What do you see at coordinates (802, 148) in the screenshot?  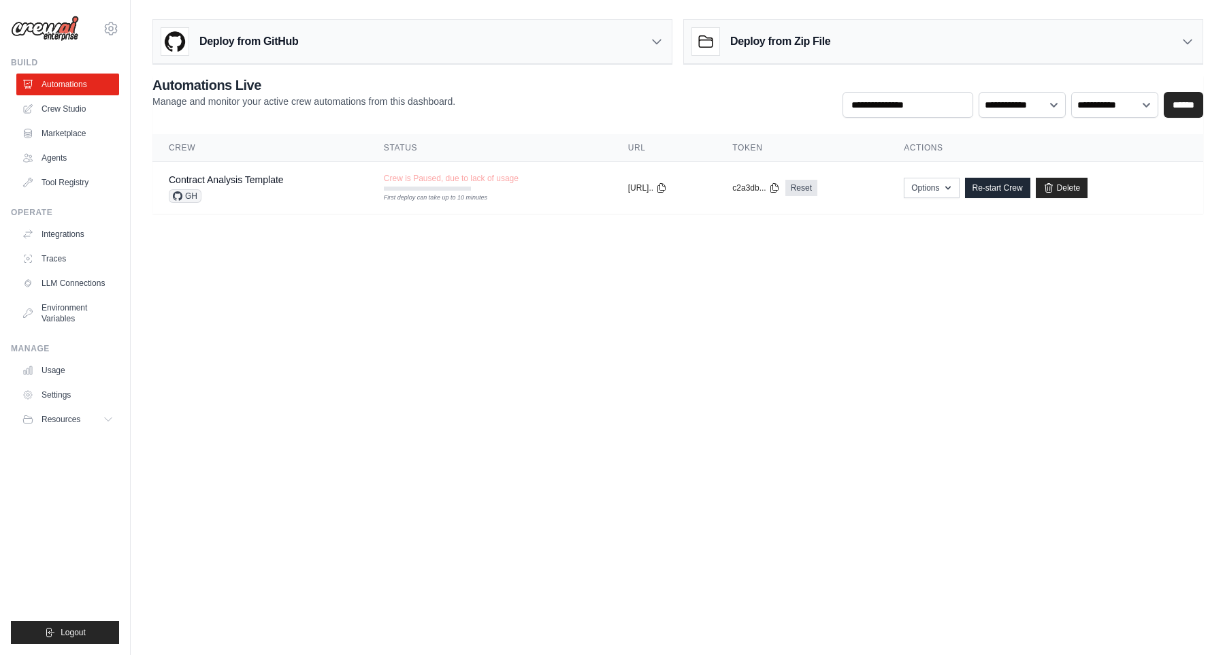 I see `th: Token` at bounding box center [802, 148].